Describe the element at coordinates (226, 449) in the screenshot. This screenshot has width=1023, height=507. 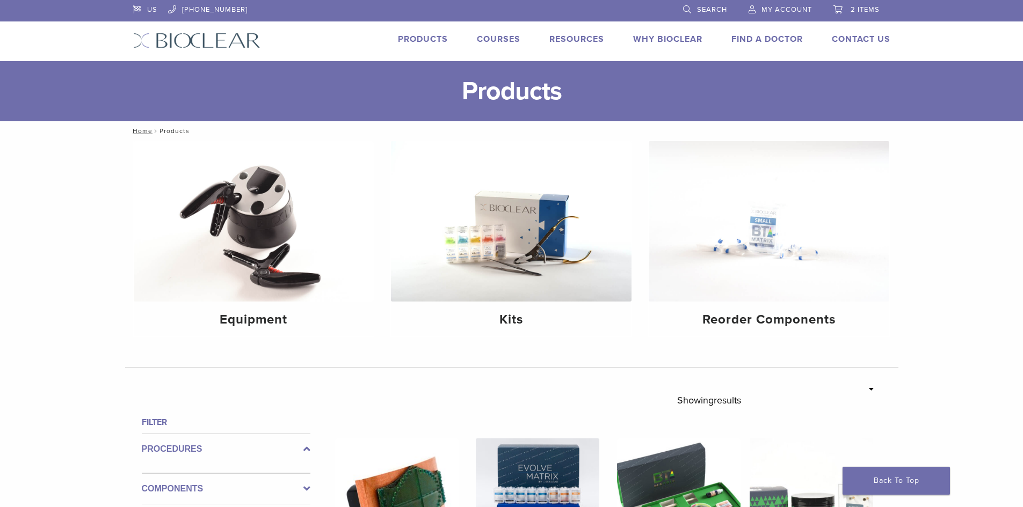
I see `label: Procedures` at that location.